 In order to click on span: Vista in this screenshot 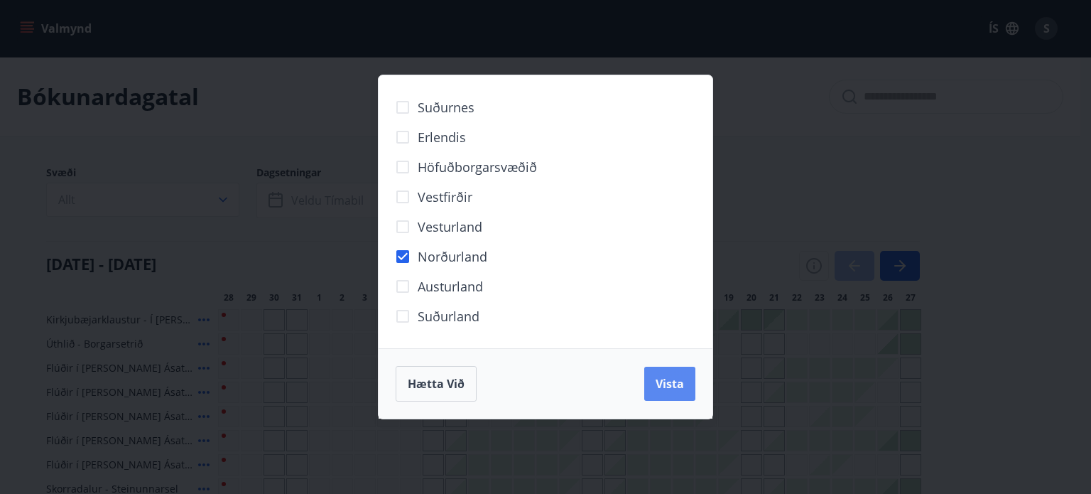, I will do `click(670, 384)`.